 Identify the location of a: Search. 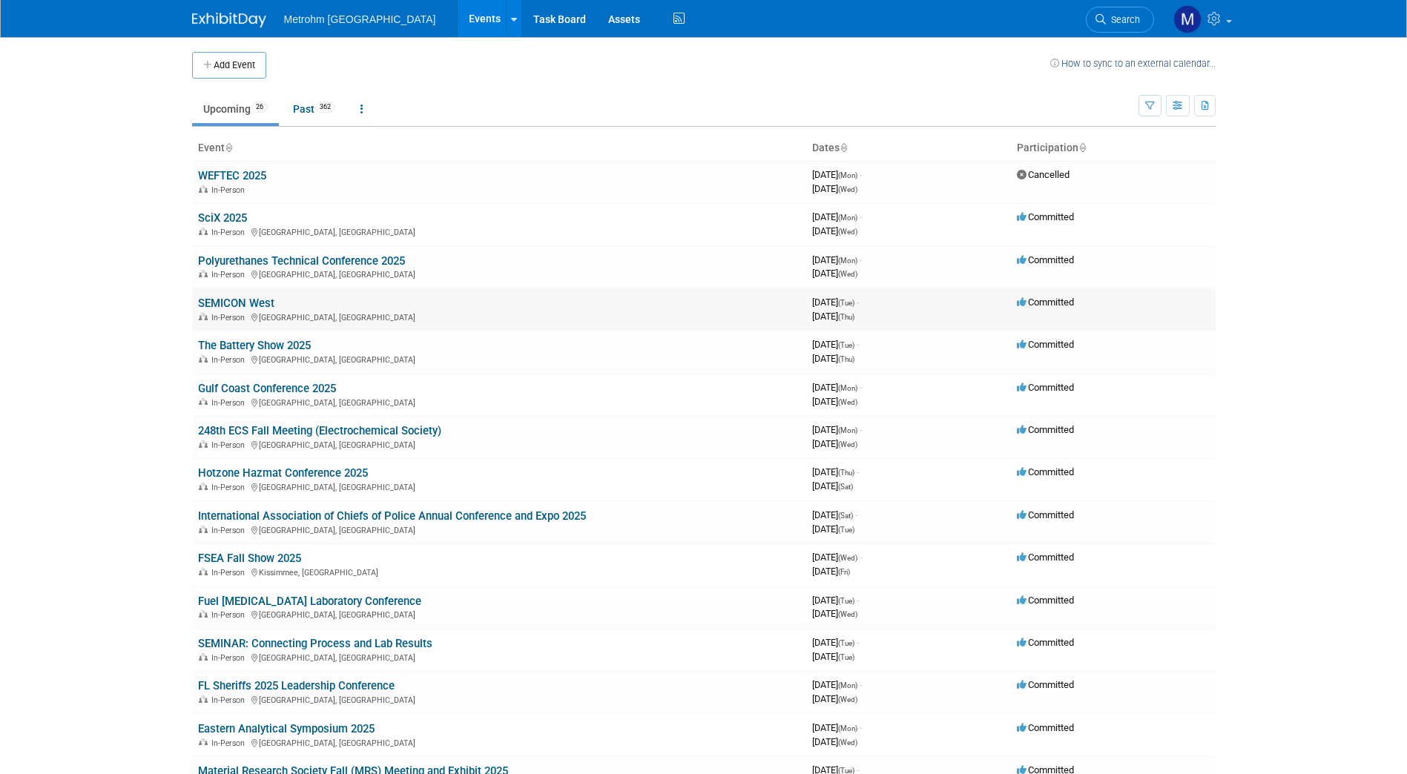
(1120, 19).